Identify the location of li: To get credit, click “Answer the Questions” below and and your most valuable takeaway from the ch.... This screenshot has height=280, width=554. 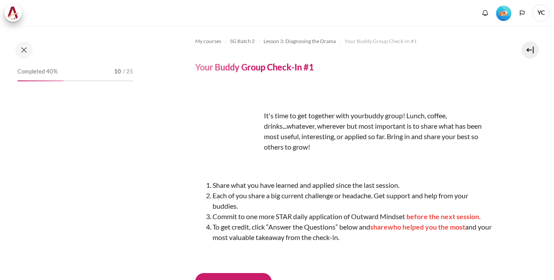
(352, 232).